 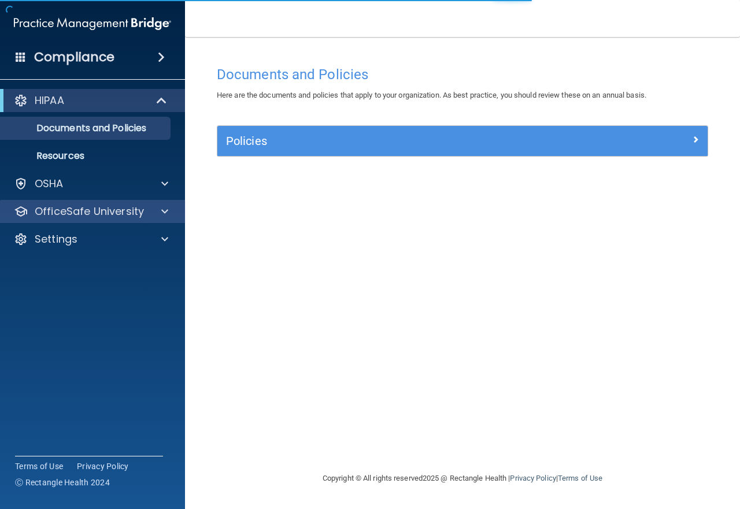 What do you see at coordinates (49, 184) in the screenshot?
I see `p: OSHA` at bounding box center [49, 184].